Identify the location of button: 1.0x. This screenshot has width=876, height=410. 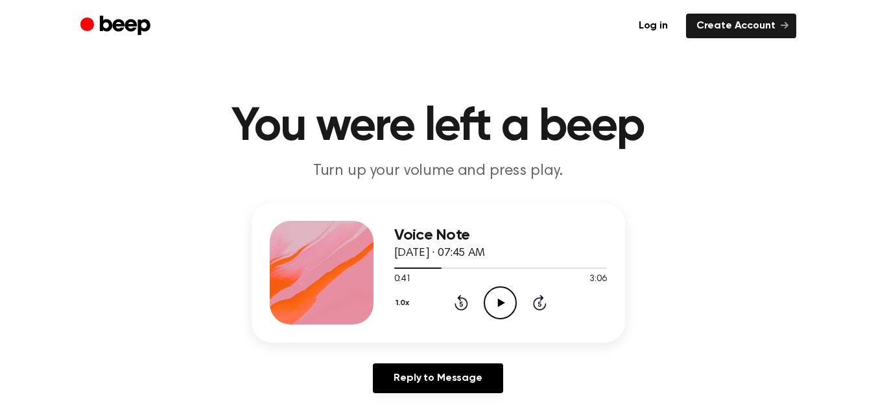
(404, 303).